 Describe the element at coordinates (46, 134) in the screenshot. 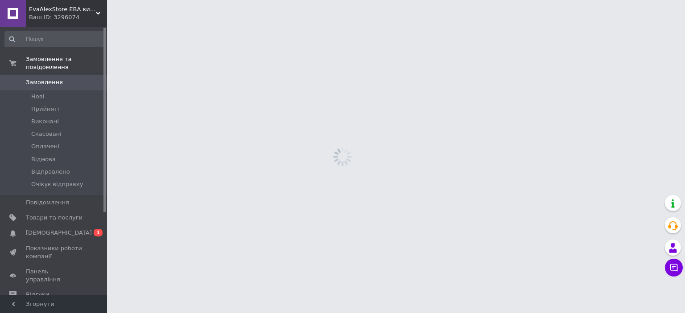

I see `span: Скасовані` at that location.